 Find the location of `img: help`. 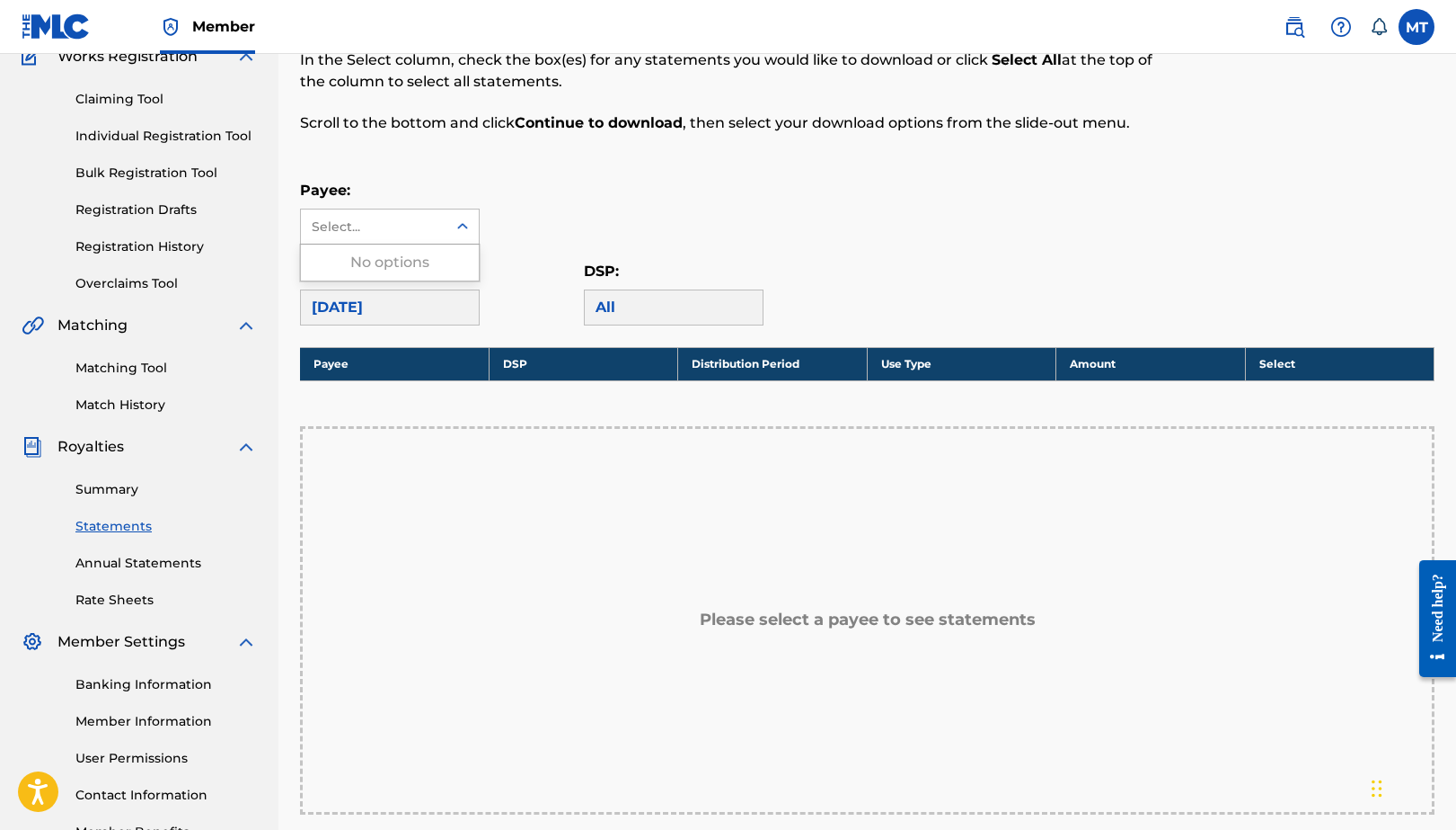

img: help is located at coordinates (1341, 27).